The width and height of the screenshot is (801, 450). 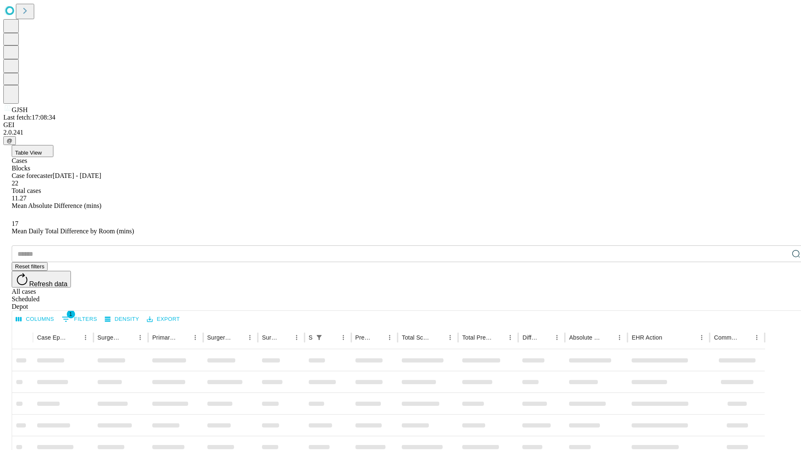 I want to click on span: Last fetch: 17:08:34, so click(x=29, y=117).